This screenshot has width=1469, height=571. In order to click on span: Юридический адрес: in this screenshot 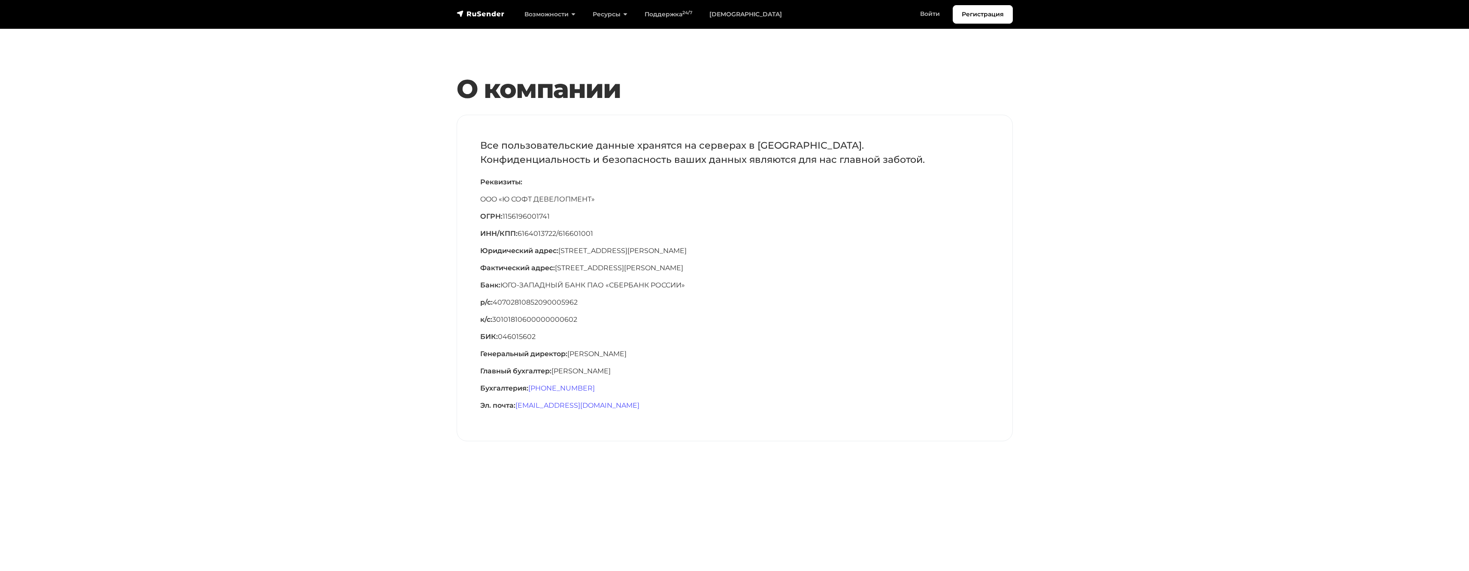, I will do `click(519, 250)`.